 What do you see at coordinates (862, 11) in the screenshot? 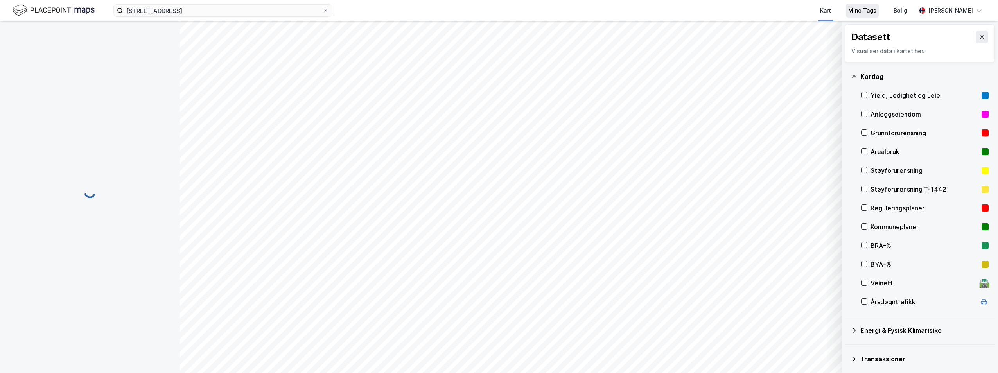
I see `div: Mine Tags` at bounding box center [862, 11].